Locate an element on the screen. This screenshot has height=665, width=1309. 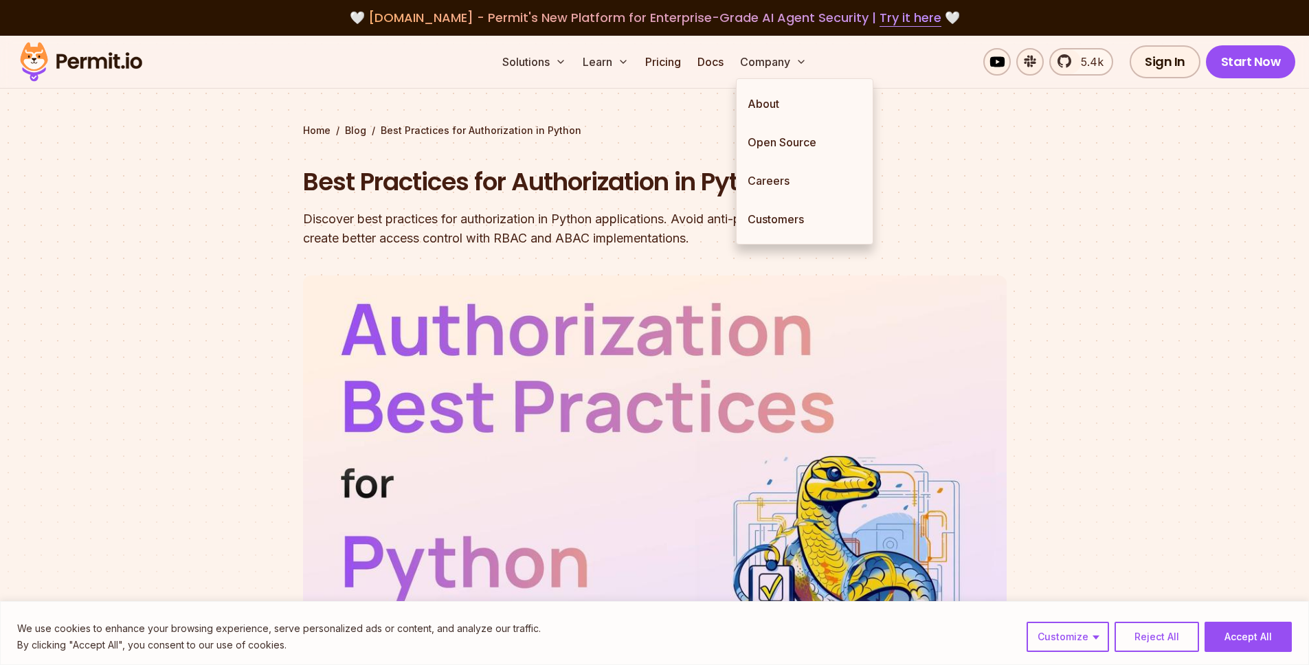
a: Try it here is located at coordinates (910, 18).